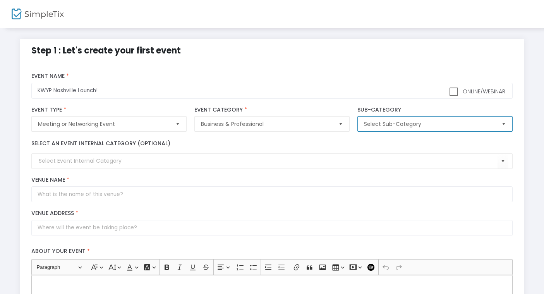 The width and height of the screenshot is (544, 294). What do you see at coordinates (435, 110) in the screenshot?
I see `label: Sub-Category` at bounding box center [435, 110].